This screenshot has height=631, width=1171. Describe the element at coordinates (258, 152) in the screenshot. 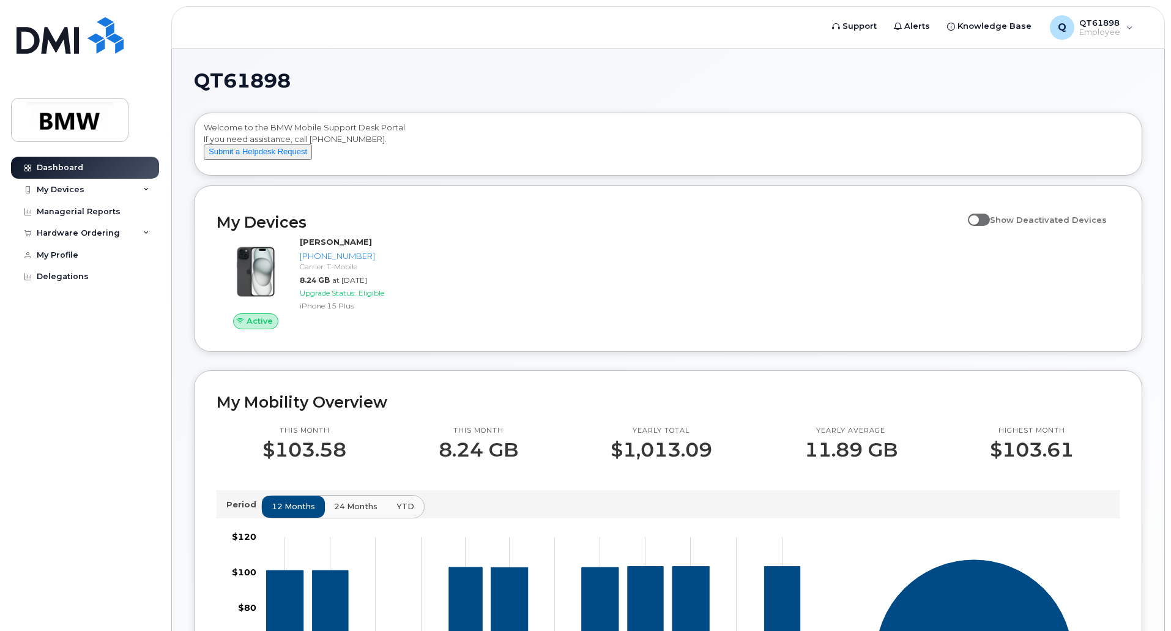

I see `button: Submit a Helpdesk Request` at that location.